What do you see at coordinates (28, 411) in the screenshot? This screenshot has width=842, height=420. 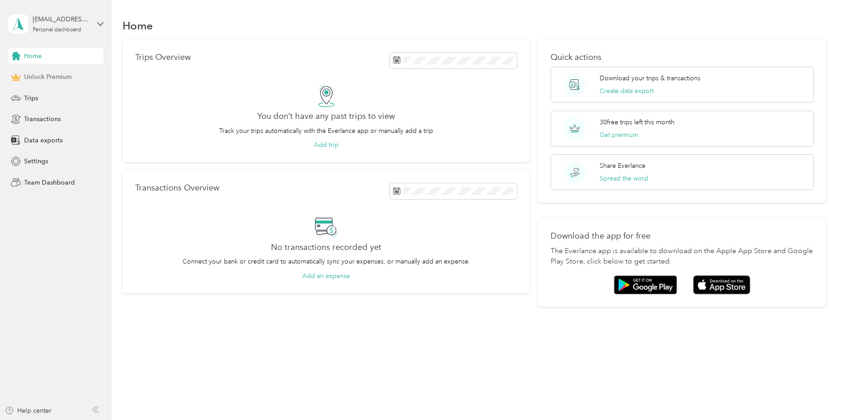 I see `button: Help center` at bounding box center [28, 411].